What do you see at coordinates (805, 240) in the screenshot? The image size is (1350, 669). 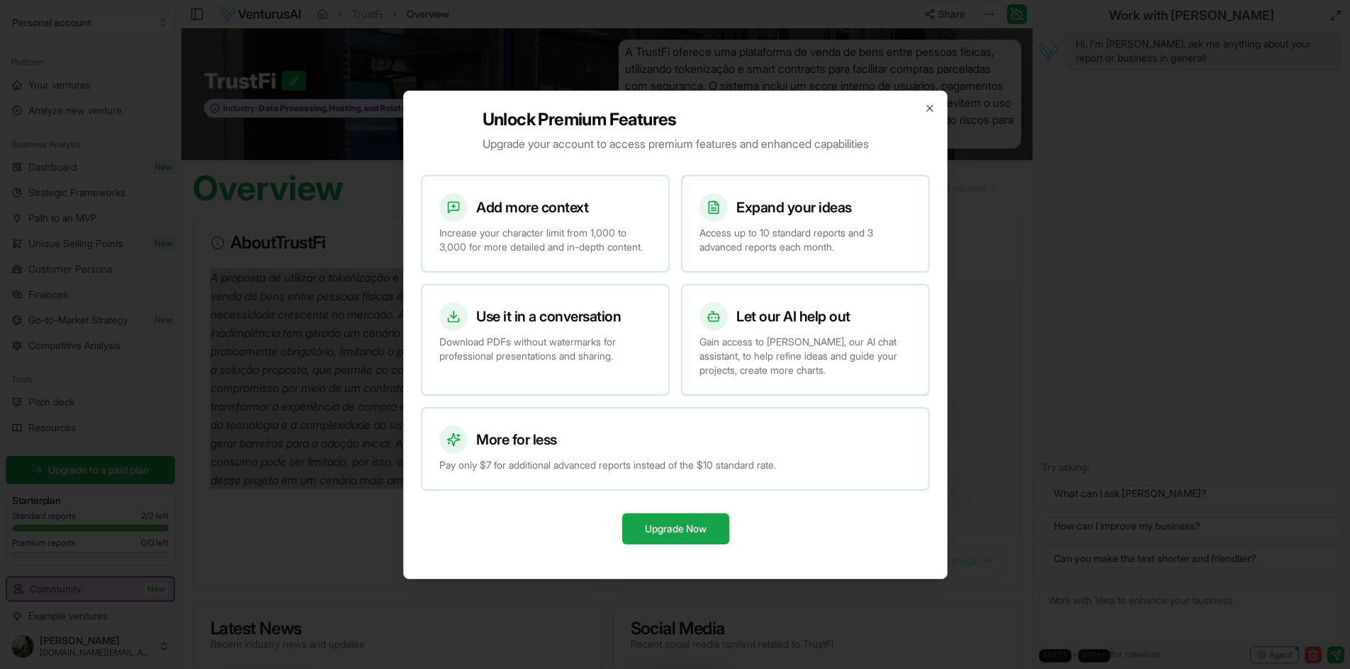 I see `p: Access up to 10 standard reports and 3 advanced reports each month.` at bounding box center [805, 240].